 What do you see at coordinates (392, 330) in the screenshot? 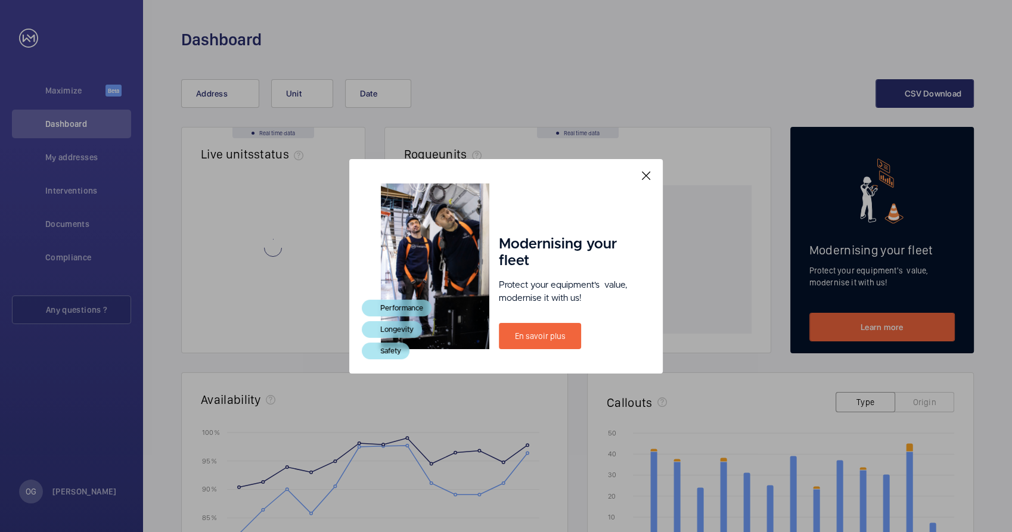
I see `div: Longevity` at bounding box center [392, 330].